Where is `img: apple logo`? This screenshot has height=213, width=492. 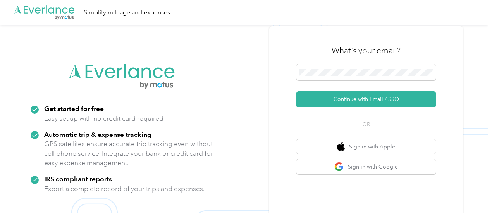
img: apple logo is located at coordinates (341, 147).